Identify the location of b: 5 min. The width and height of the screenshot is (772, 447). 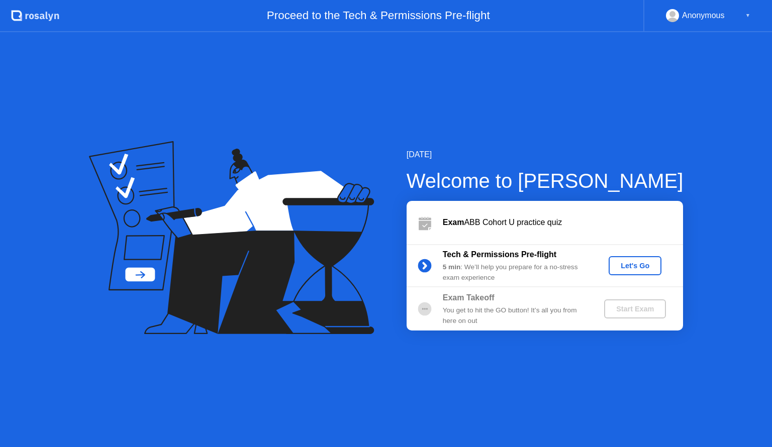
(452, 267).